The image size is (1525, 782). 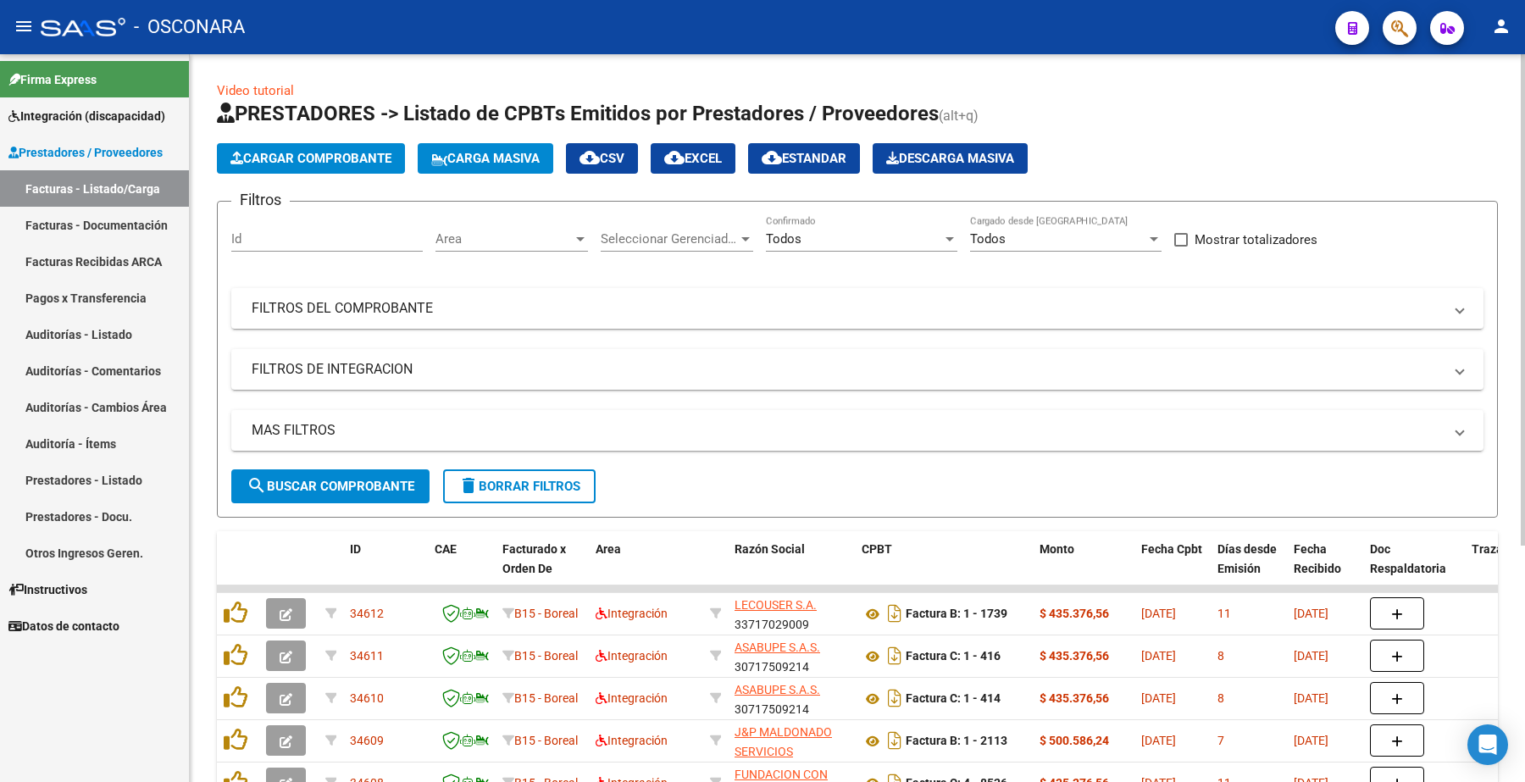 I want to click on datatable-header-cell: Facturado x Orden De, so click(x=542, y=569).